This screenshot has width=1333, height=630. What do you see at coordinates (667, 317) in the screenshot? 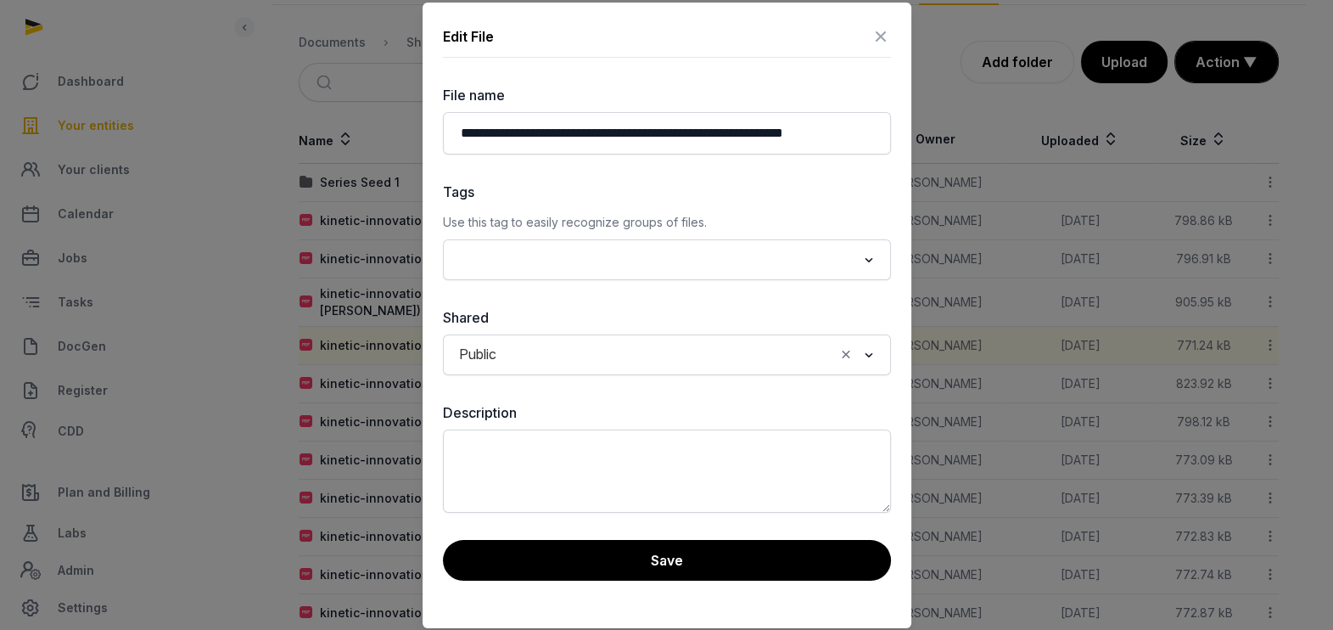
I see `label: Shared` at bounding box center [667, 317].